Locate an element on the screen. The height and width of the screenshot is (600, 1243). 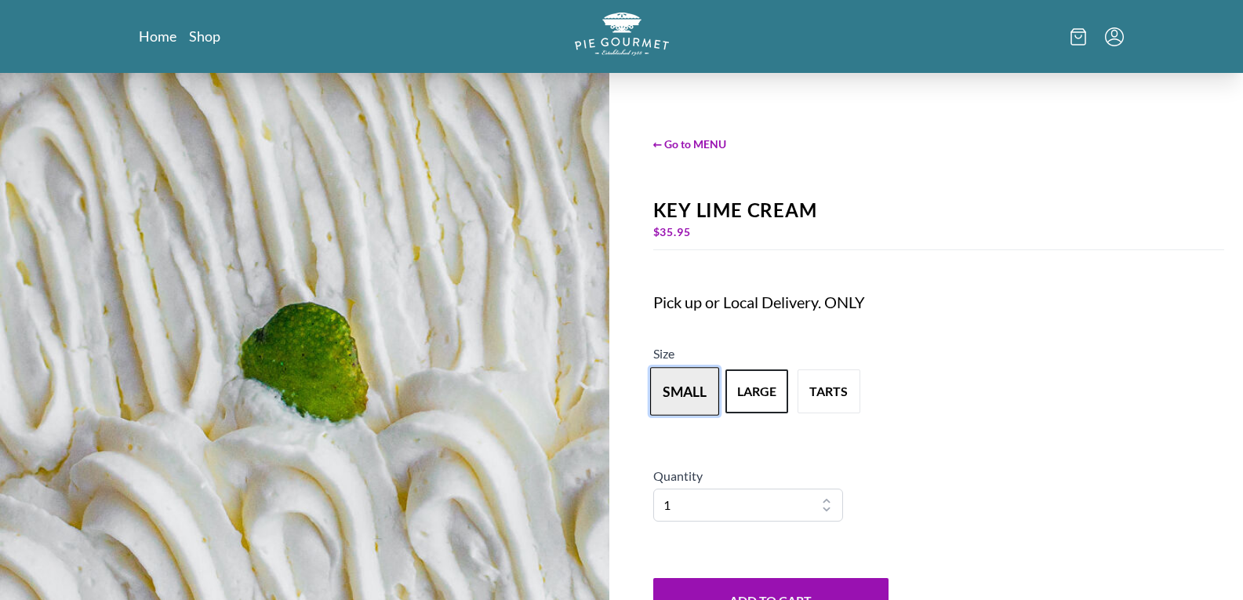
span: Size is located at coordinates (663, 353).